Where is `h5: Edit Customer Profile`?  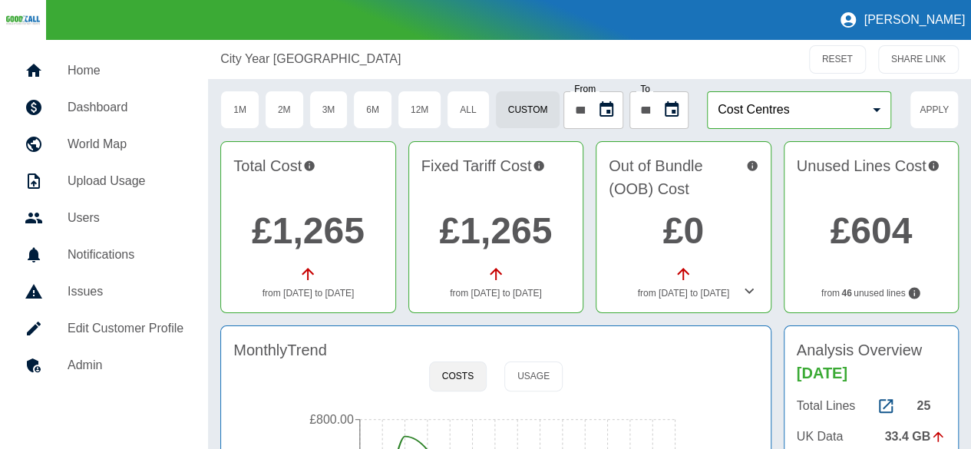
h5: Edit Customer Profile is located at coordinates (125, 328).